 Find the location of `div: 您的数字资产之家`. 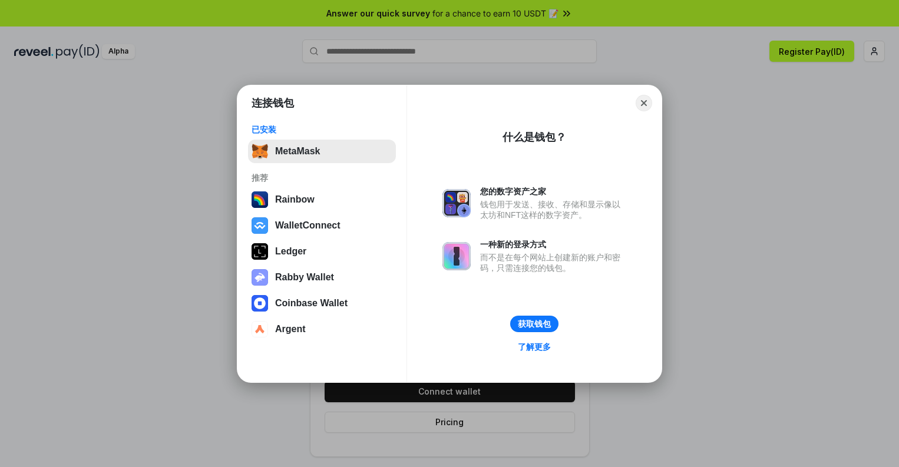

div: 您的数字资产之家 is located at coordinates (553, 191).